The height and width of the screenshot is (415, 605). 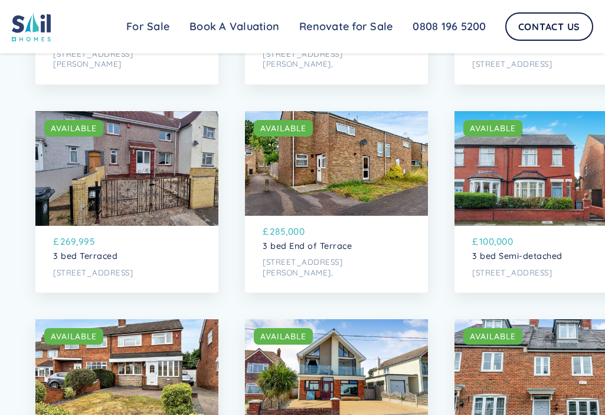 I want to click on a: Book A Valuation, so click(x=234, y=27).